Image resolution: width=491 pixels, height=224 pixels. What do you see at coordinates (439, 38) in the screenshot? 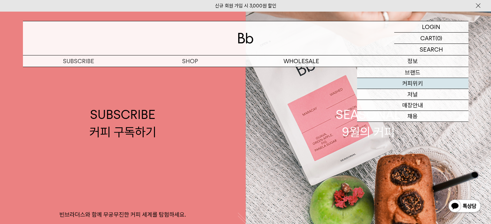
I see `p: (0)` at bounding box center [439, 38].